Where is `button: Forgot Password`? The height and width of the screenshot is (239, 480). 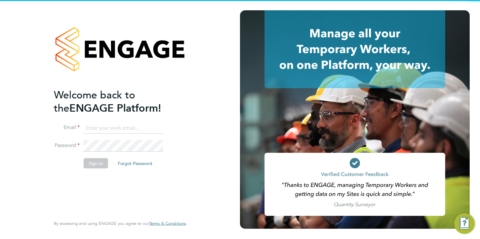
button: Forgot Password is located at coordinates (135, 164).